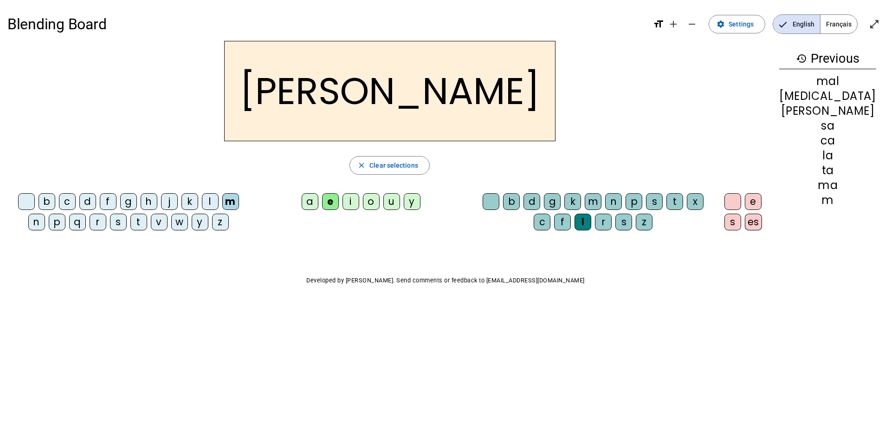 Image resolution: width=891 pixels, height=445 pixels. What do you see at coordinates (741, 24) in the screenshot?
I see `span: Settings` at bounding box center [741, 24].